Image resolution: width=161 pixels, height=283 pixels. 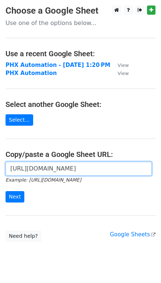 What do you see at coordinates (80, 11) in the screenshot?
I see `h3: Choose a Google Sheet` at bounding box center [80, 11].